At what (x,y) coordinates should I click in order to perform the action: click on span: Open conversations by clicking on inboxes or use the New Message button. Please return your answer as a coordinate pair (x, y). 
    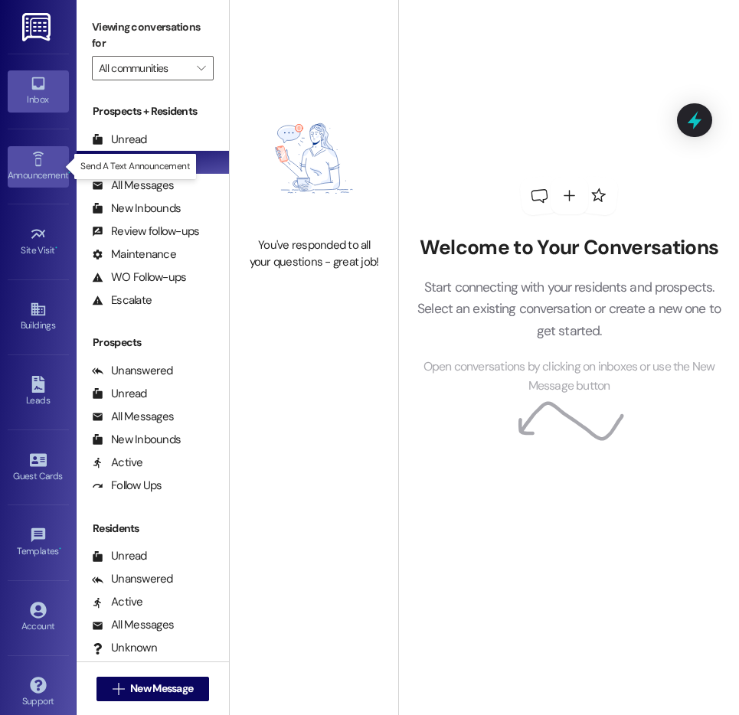
    Looking at the image, I should click on (569, 376).